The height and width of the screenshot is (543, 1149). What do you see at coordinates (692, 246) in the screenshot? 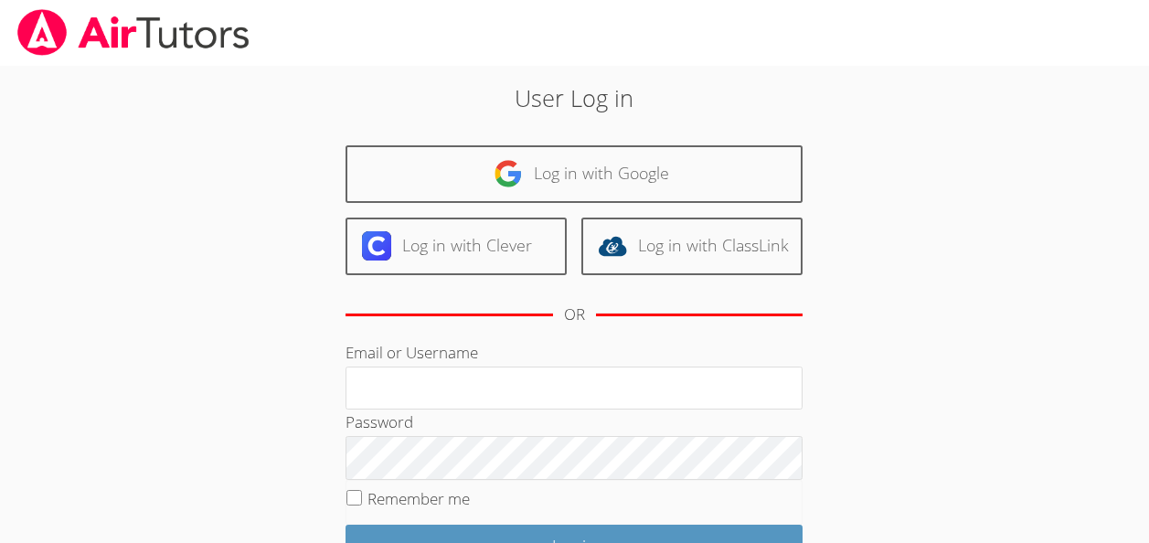
I see `a: Log in with ClassLink` at bounding box center [692, 246].